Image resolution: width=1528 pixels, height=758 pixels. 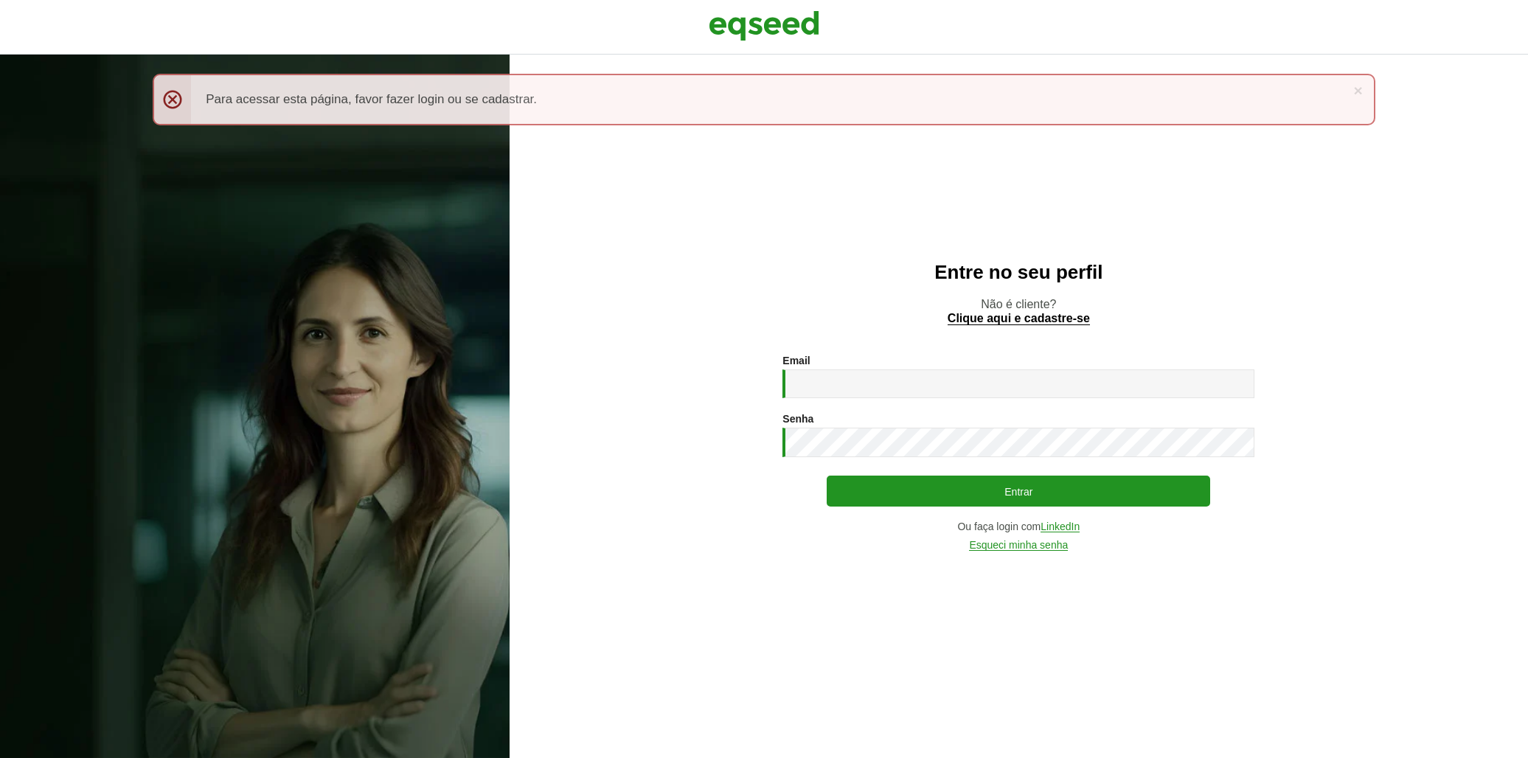 I want to click on a: LinkedIn, so click(x=1060, y=526).